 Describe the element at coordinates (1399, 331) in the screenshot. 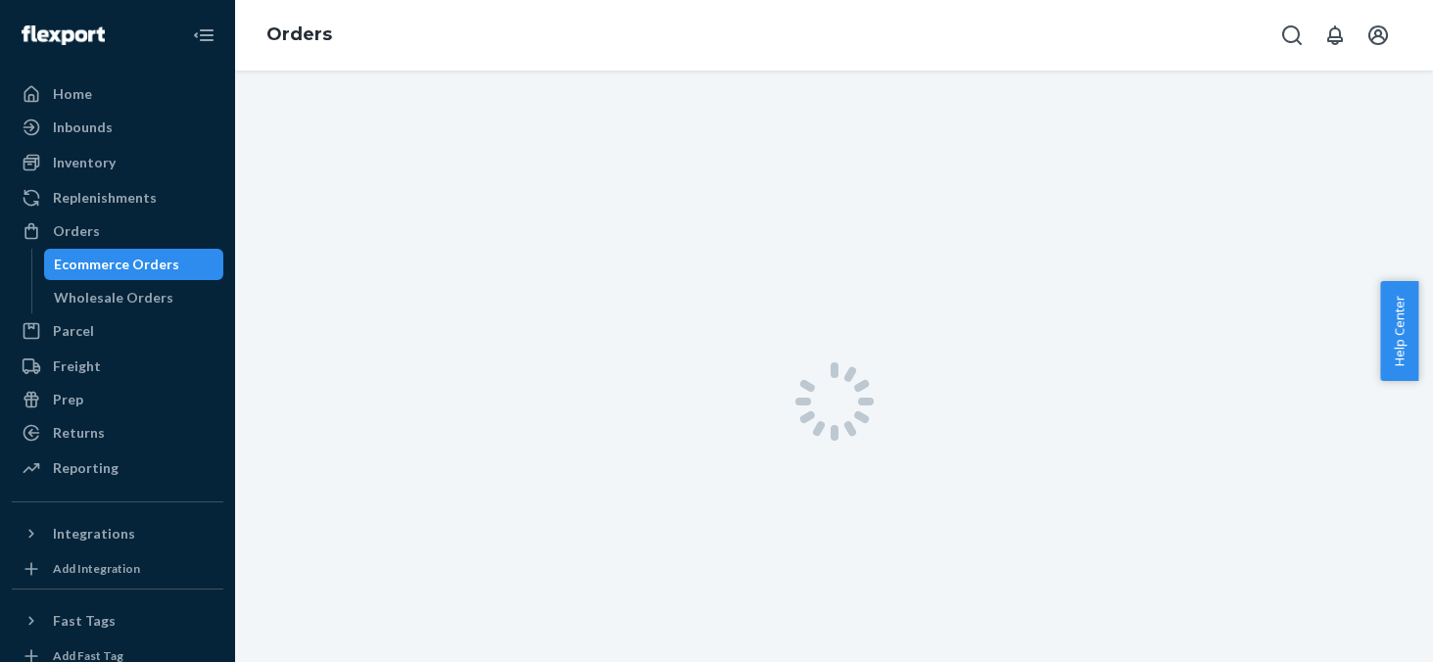

I see `button: Help Center` at that location.